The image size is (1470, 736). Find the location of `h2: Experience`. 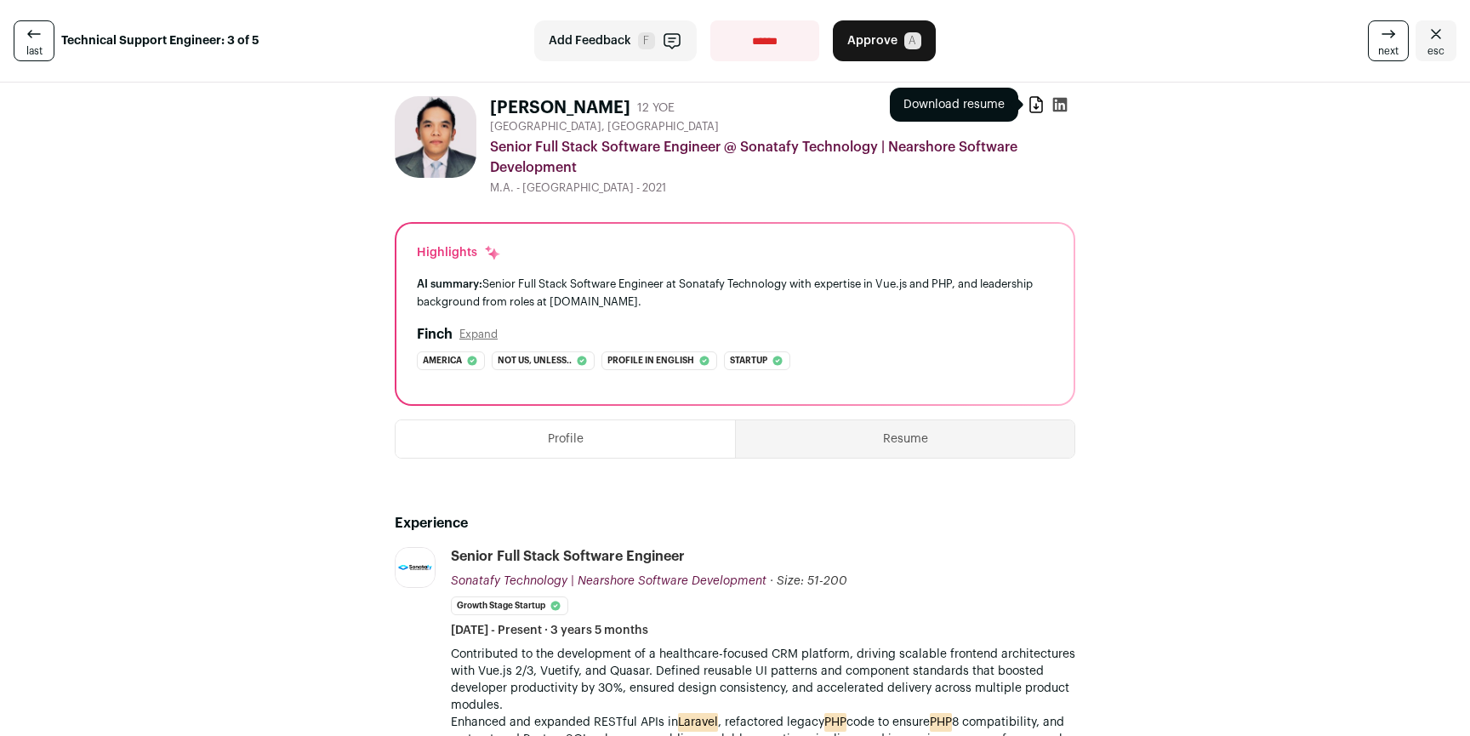

h2: Experience is located at coordinates (735, 523).